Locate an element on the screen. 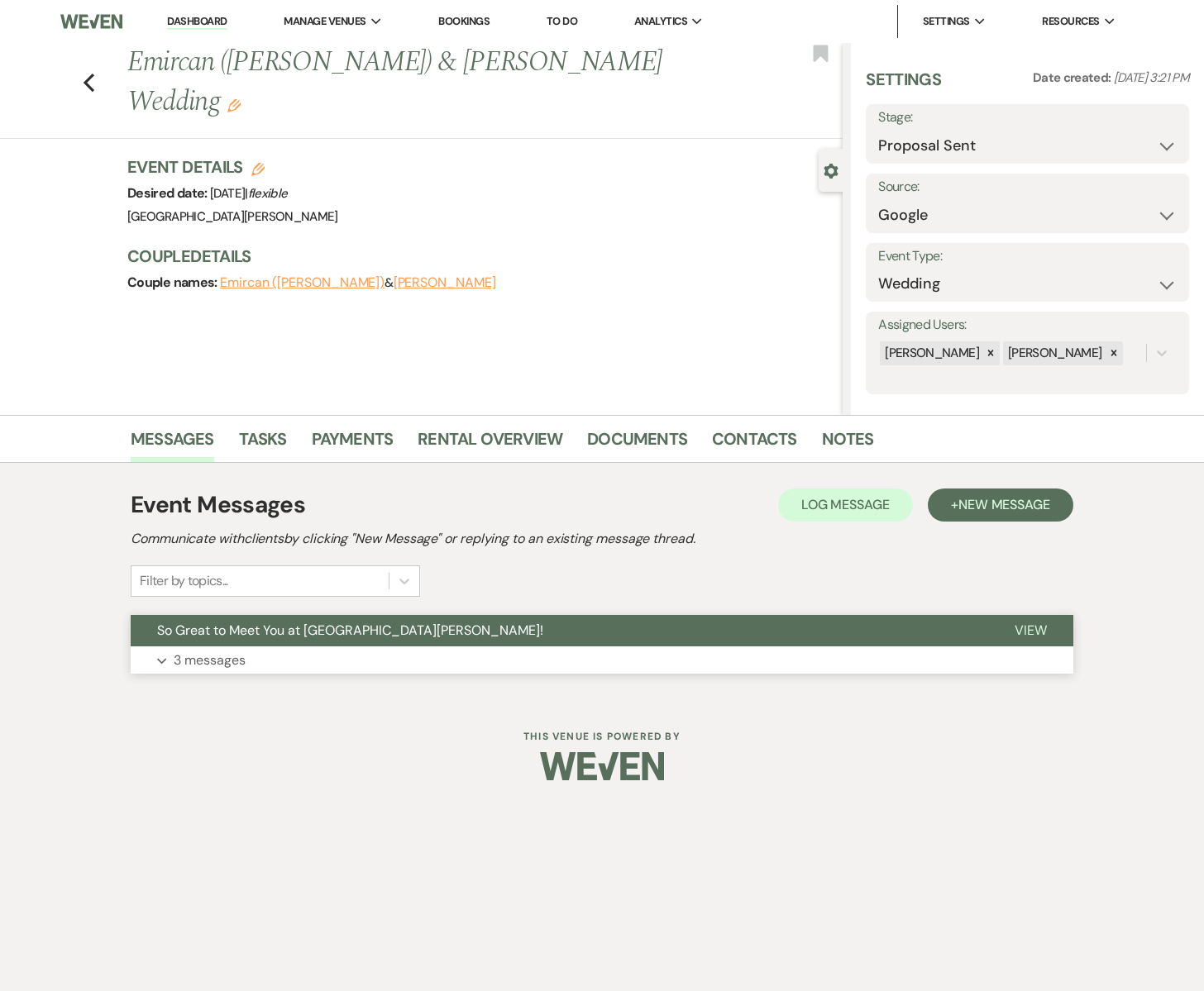 The width and height of the screenshot is (1204, 991). span: flexible is located at coordinates (268, 193).